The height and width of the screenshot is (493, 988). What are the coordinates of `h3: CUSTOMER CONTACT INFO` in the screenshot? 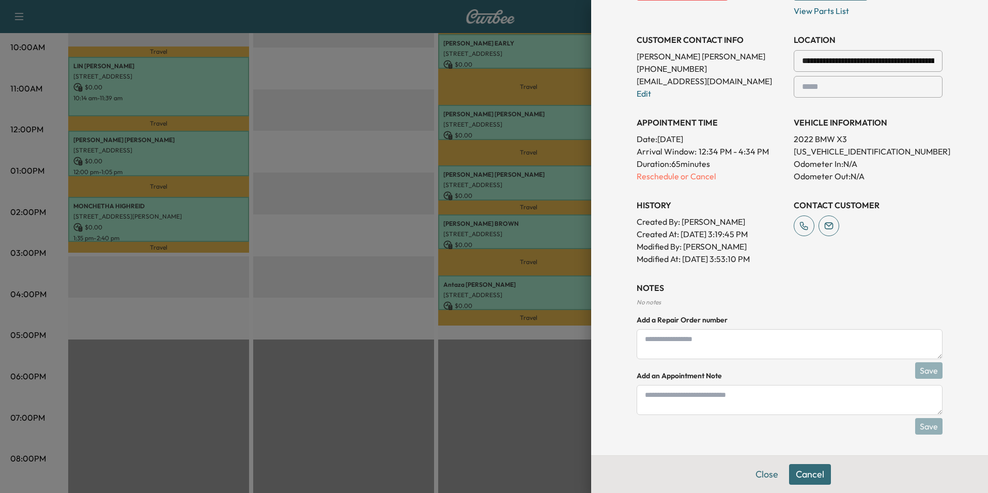 It's located at (711, 40).